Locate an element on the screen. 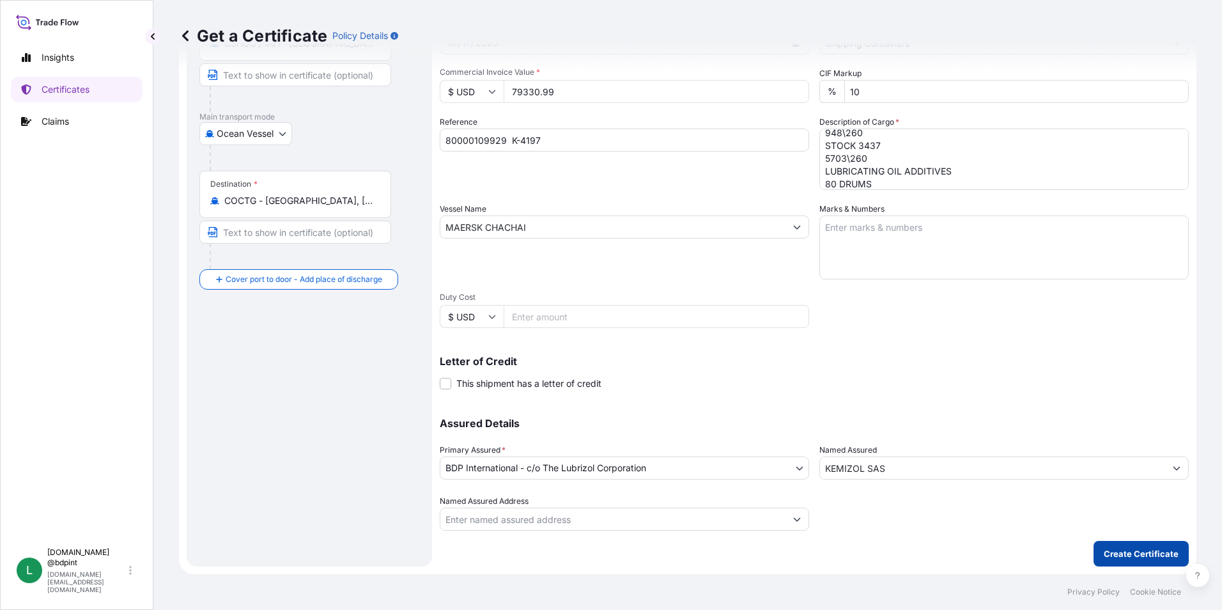 This screenshot has height=610, width=1222. p: Letter of Credit is located at coordinates (815, 361).